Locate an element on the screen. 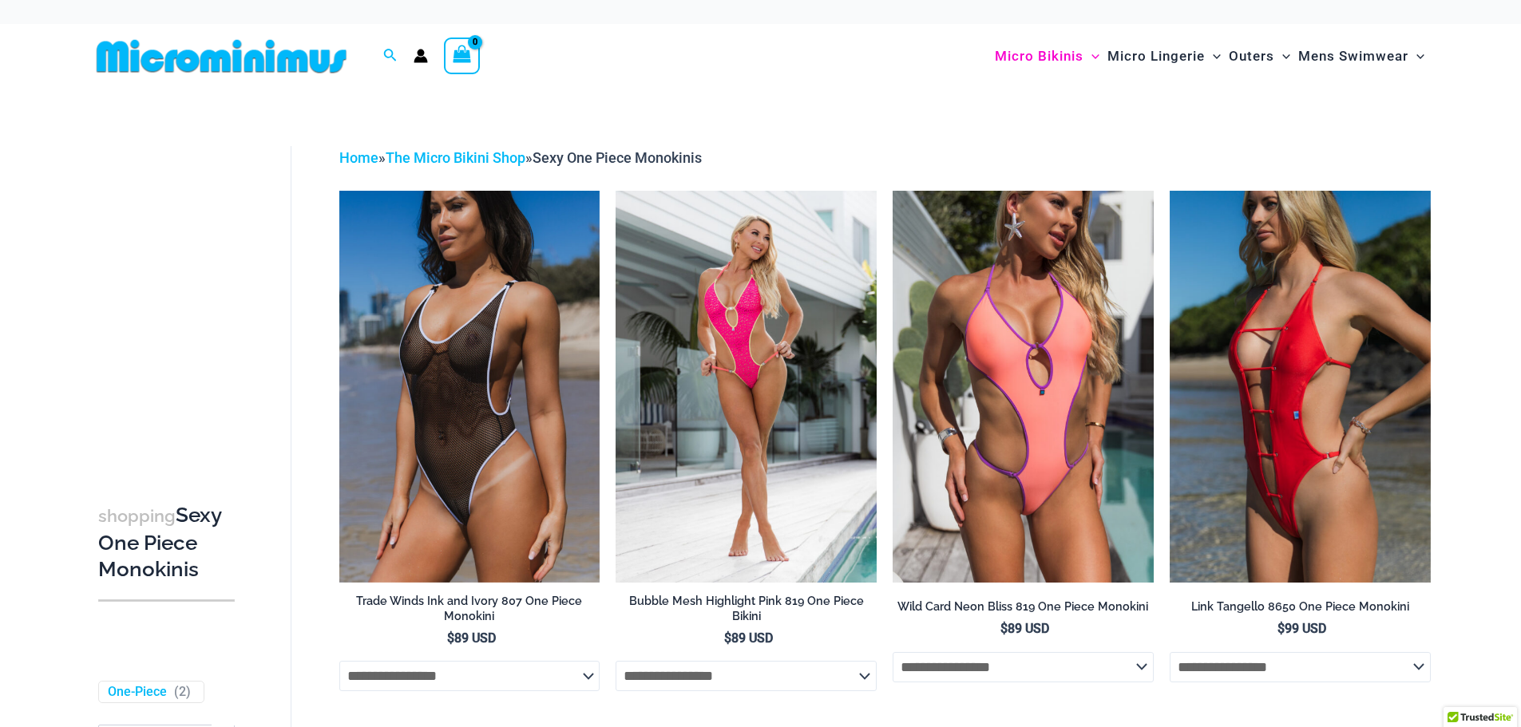 Image resolution: width=1521 pixels, height=727 pixels. a: Trade Winds Ink and Ivory 807 One Piece Monokini is located at coordinates (469, 611).